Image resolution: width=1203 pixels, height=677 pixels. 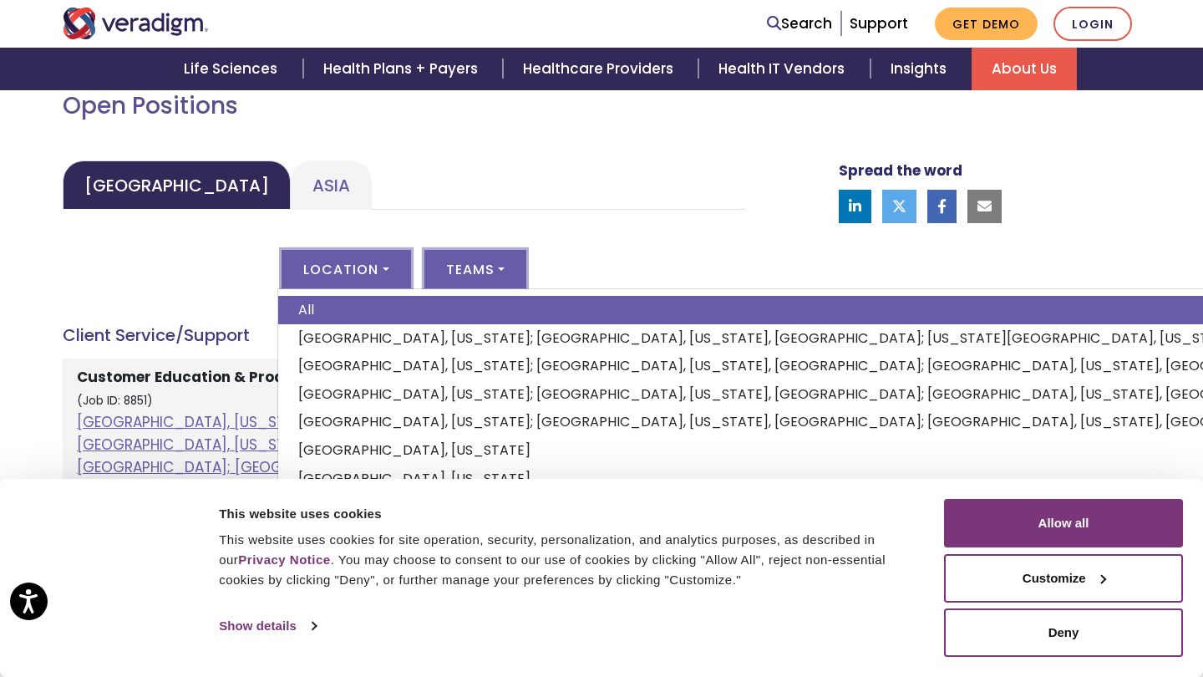 What do you see at coordinates (475, 269) in the screenshot?
I see `button: Teams` at bounding box center [475, 269].